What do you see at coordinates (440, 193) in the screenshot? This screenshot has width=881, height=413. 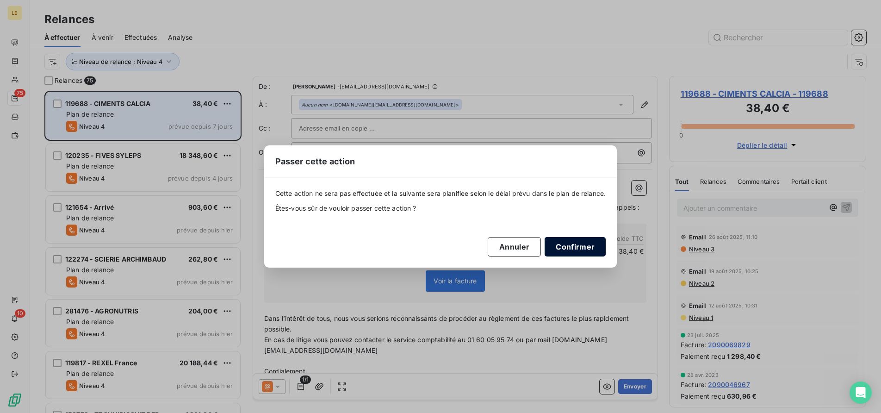 I see `span: Cette action ne sera pas effectuée et la suivante sera planifiée selon le délai prévu dans le pla...` at bounding box center [440, 193].